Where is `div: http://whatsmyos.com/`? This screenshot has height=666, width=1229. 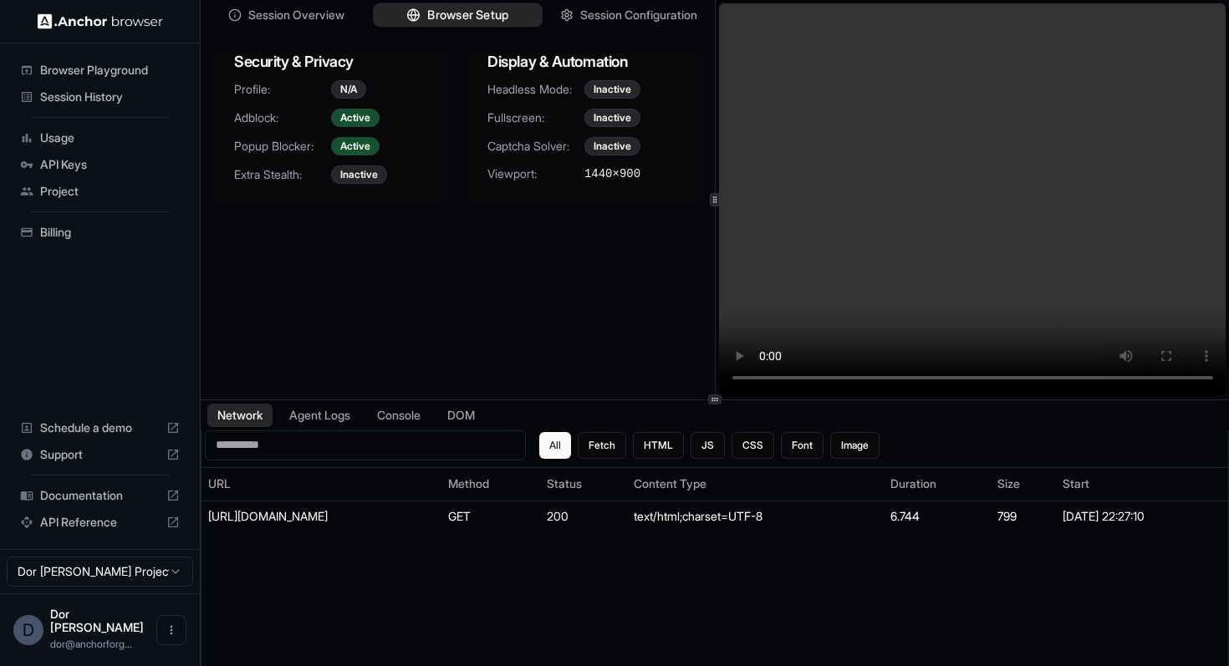
div: http://whatsmyos.com/ is located at coordinates (321, 517).